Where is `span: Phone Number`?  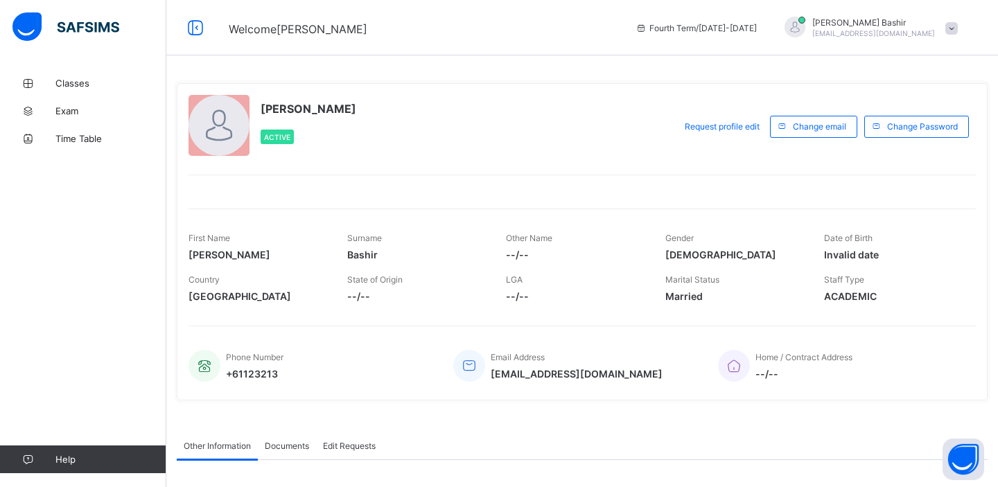 span: Phone Number is located at coordinates (254, 357).